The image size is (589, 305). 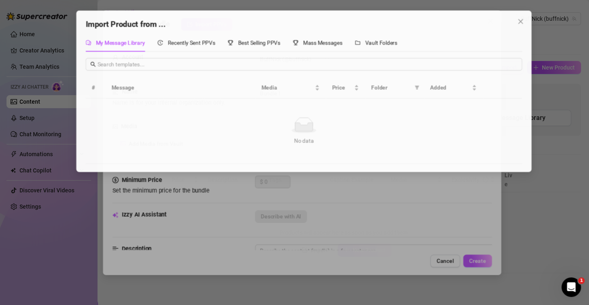 What do you see at coordinates (295, 143) in the screenshot?
I see `div: No data` at bounding box center [295, 143].